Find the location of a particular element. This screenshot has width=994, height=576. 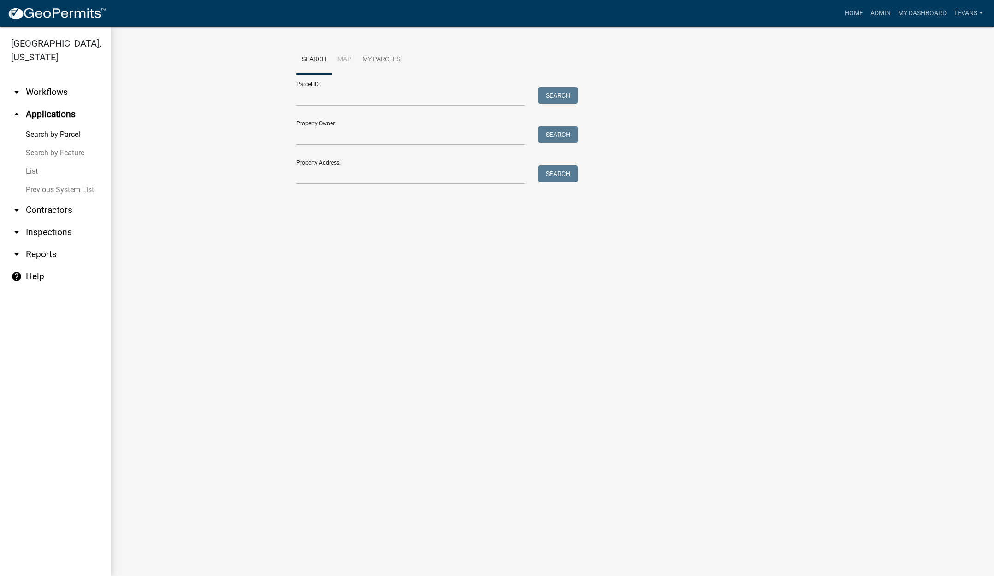

i: arrow_drop_up is located at coordinates (17, 114).